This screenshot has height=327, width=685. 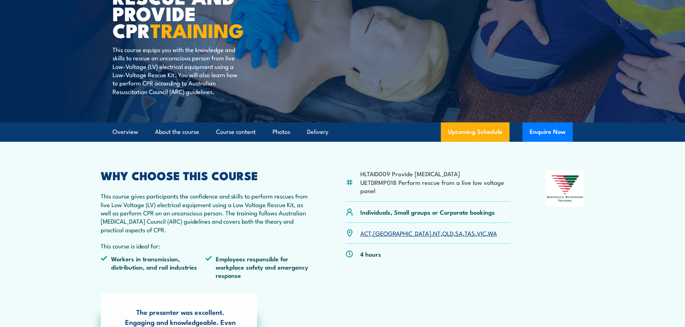 What do you see at coordinates (206, 246) in the screenshot?
I see `p: This course is ideal for:` at bounding box center [206, 246].